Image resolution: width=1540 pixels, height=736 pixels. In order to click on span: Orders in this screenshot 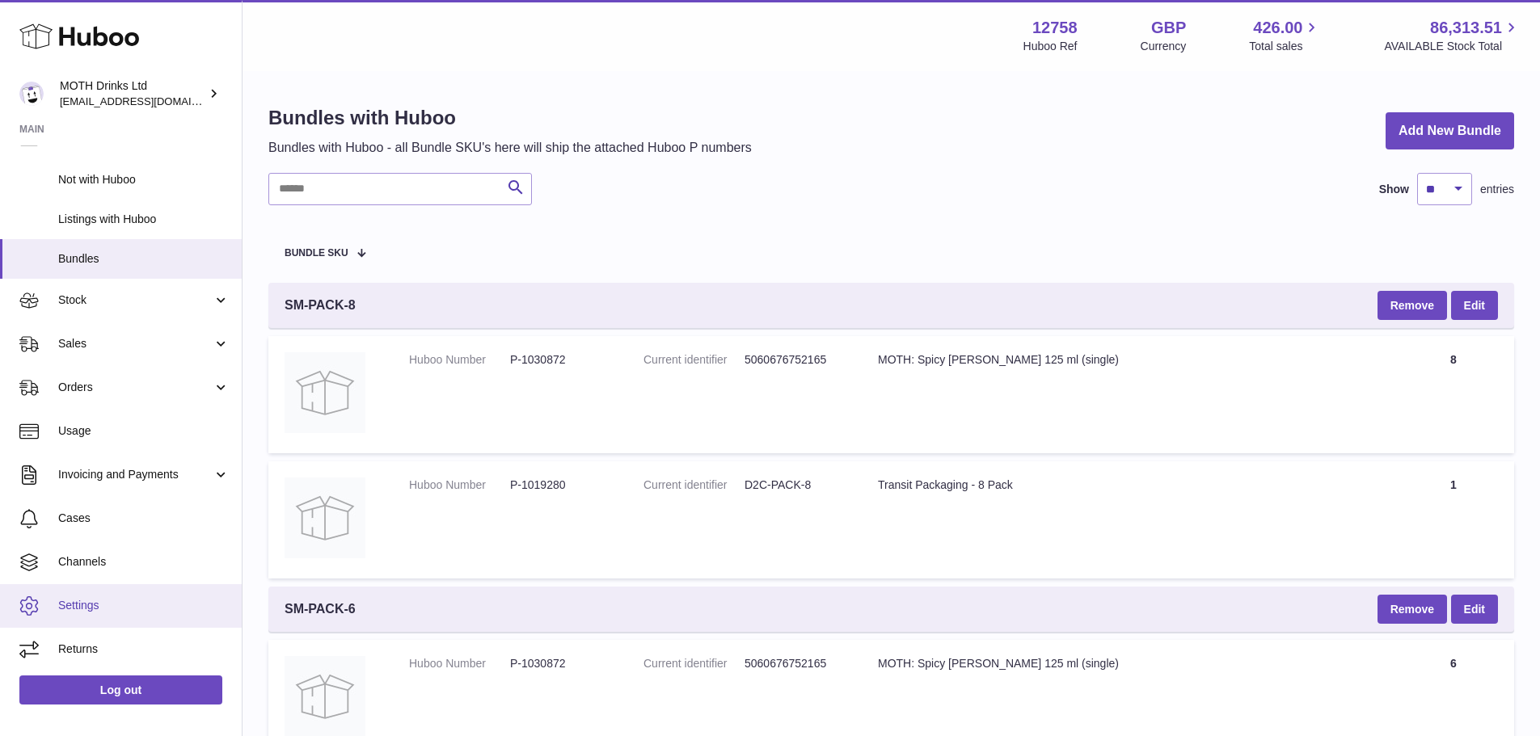, I will do `click(135, 387)`.